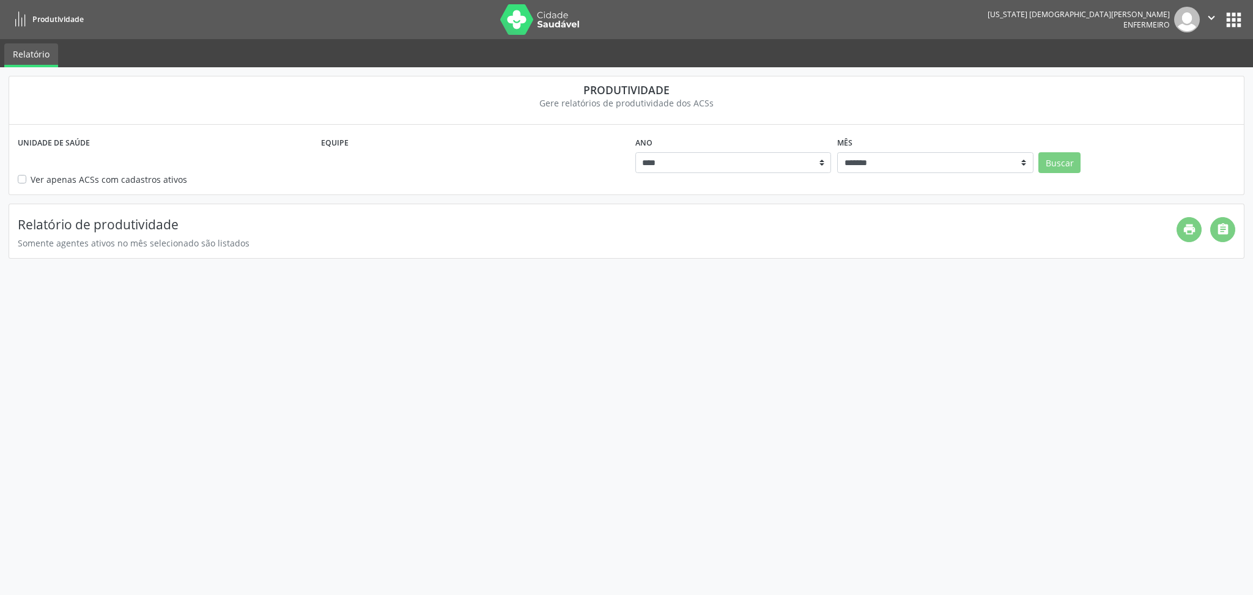 The image size is (1253, 595). What do you see at coordinates (845, 143) in the screenshot?
I see `label: Mês` at bounding box center [845, 143].